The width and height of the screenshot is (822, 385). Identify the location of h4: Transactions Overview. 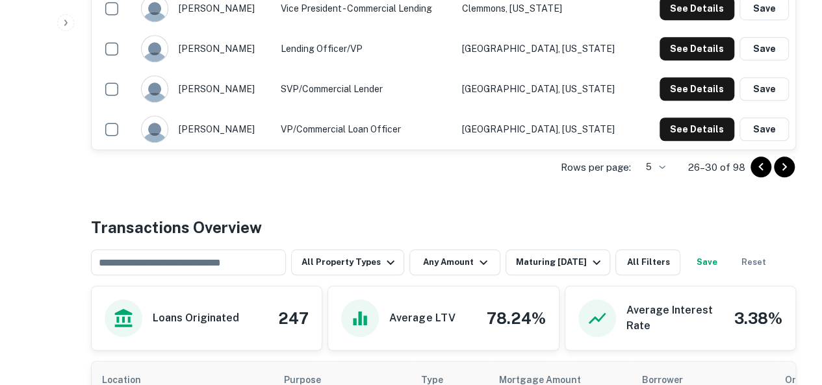
(176, 227).